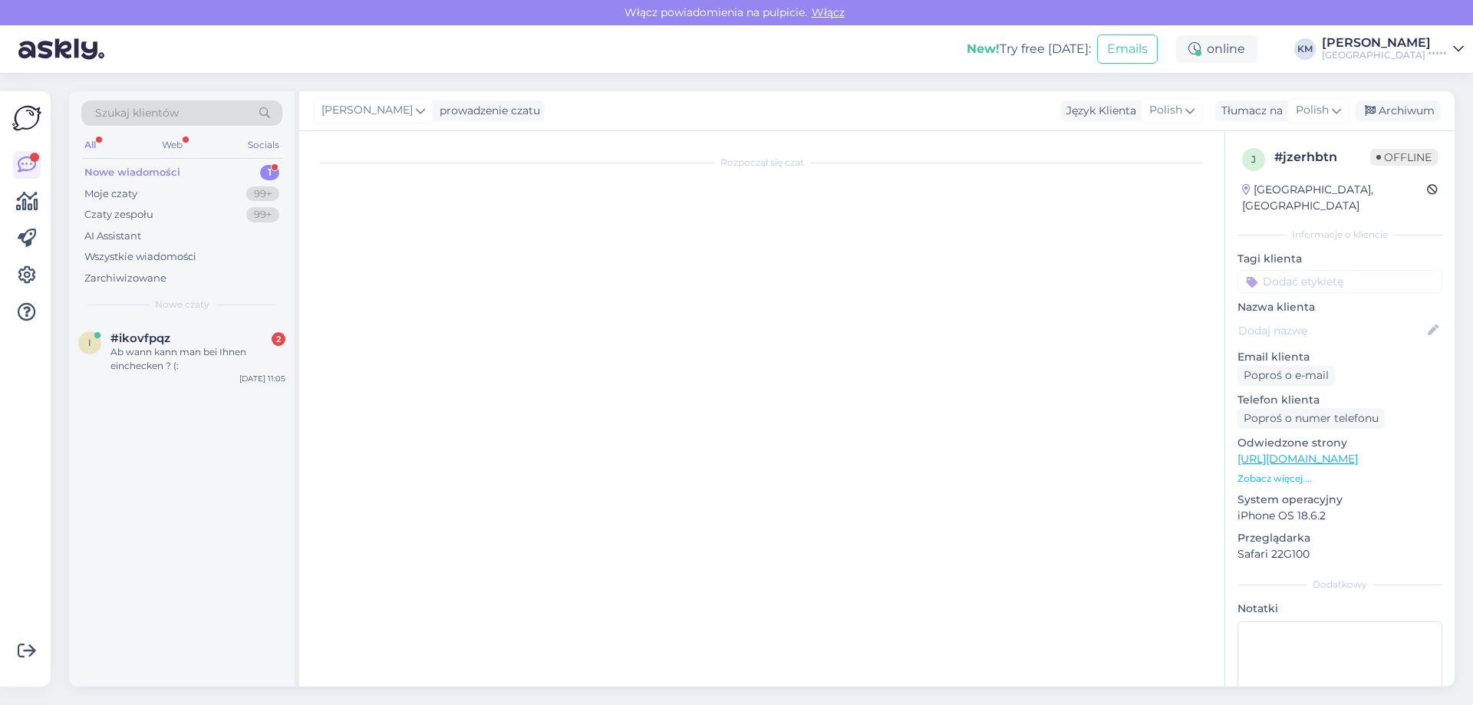 Image resolution: width=1473 pixels, height=705 pixels. Describe the element at coordinates (762, 163) in the screenshot. I see `div: Rozpoczął się czat` at that location.